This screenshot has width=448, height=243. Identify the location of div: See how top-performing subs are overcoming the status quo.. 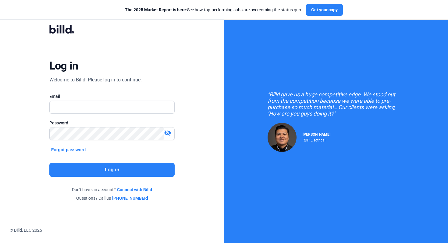
(213, 10).